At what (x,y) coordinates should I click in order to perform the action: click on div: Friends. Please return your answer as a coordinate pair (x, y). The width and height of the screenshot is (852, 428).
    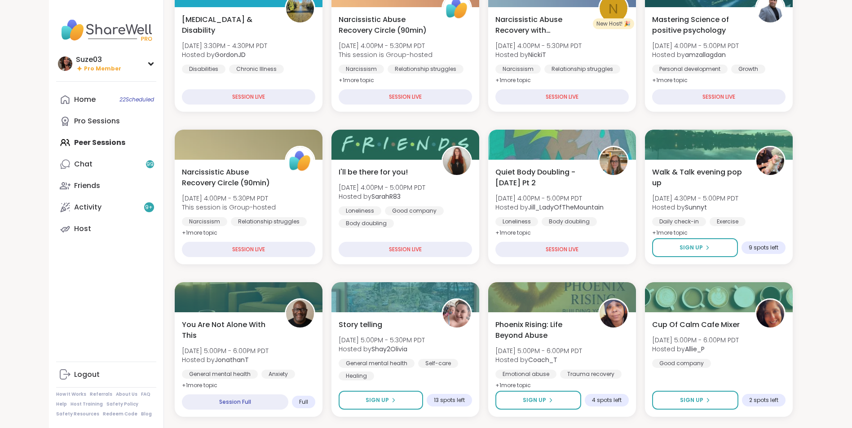
    Looking at the image, I should click on (87, 186).